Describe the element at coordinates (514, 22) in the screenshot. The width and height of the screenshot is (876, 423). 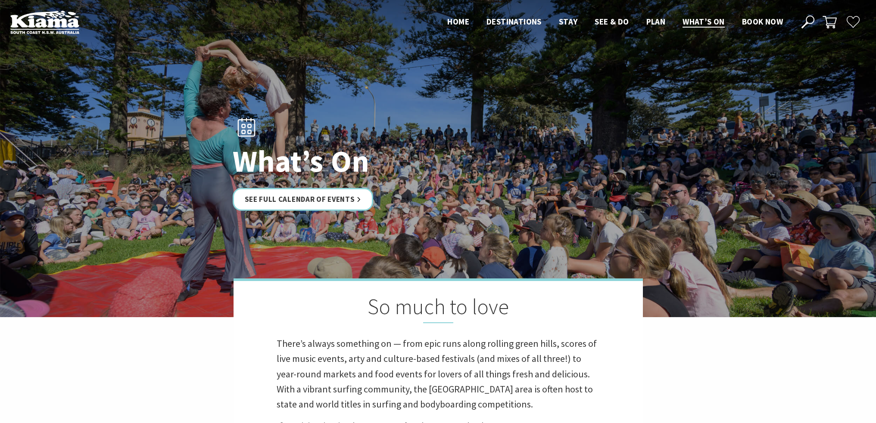
I see `span: Destinations` at that location.